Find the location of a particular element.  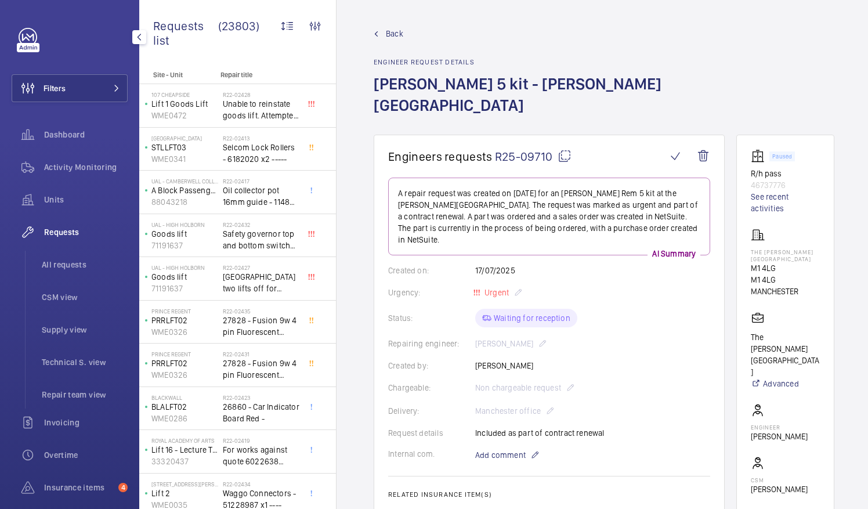

span: All requests is located at coordinates (85, 265).